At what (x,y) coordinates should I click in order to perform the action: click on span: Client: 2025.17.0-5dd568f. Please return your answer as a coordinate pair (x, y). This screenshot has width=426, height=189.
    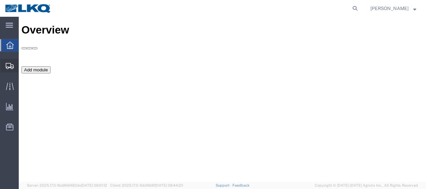
    Looking at the image, I should click on (147, 185).